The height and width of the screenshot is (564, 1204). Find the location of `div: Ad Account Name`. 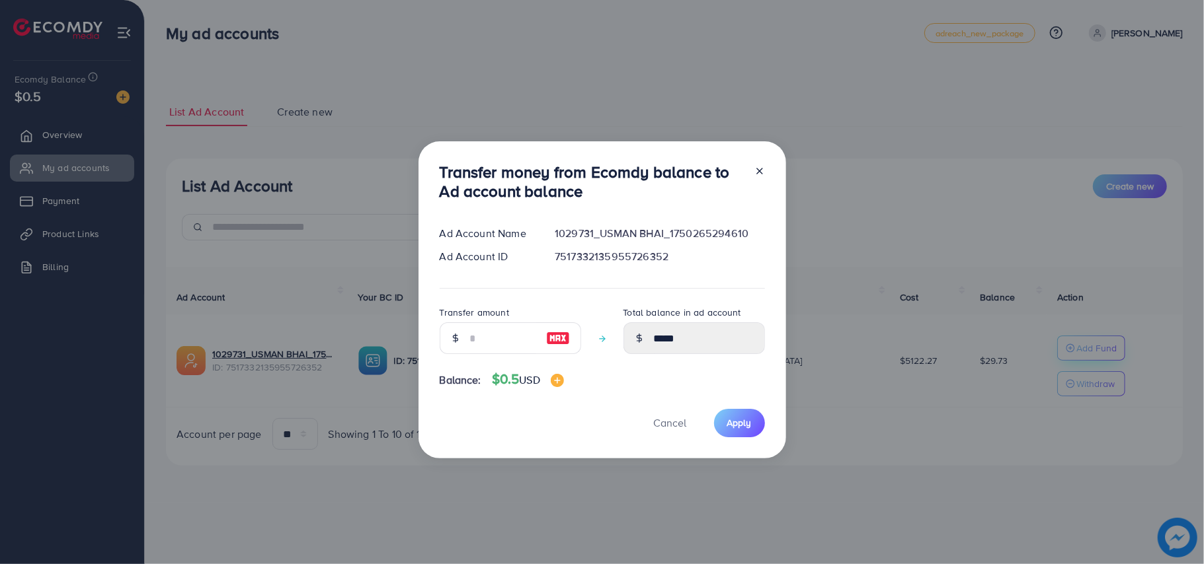

div: Ad Account Name is located at coordinates (486, 233).